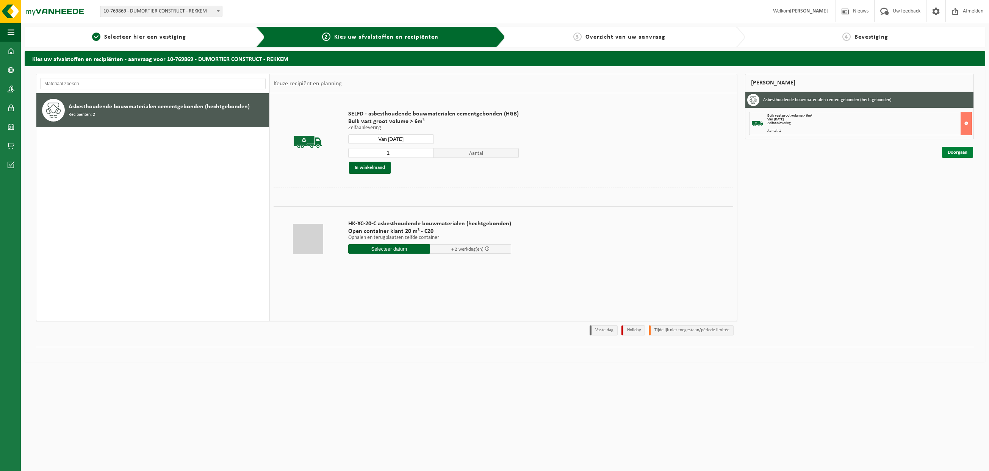 The width and height of the screenshot is (989, 471). Describe the element at coordinates (96, 37) in the screenshot. I see `span: 1` at that location.